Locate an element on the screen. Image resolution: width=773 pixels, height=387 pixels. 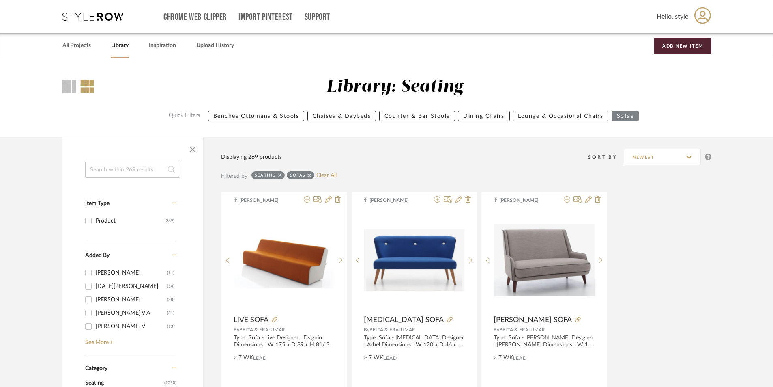
div: Library: Seating is located at coordinates (395, 87).